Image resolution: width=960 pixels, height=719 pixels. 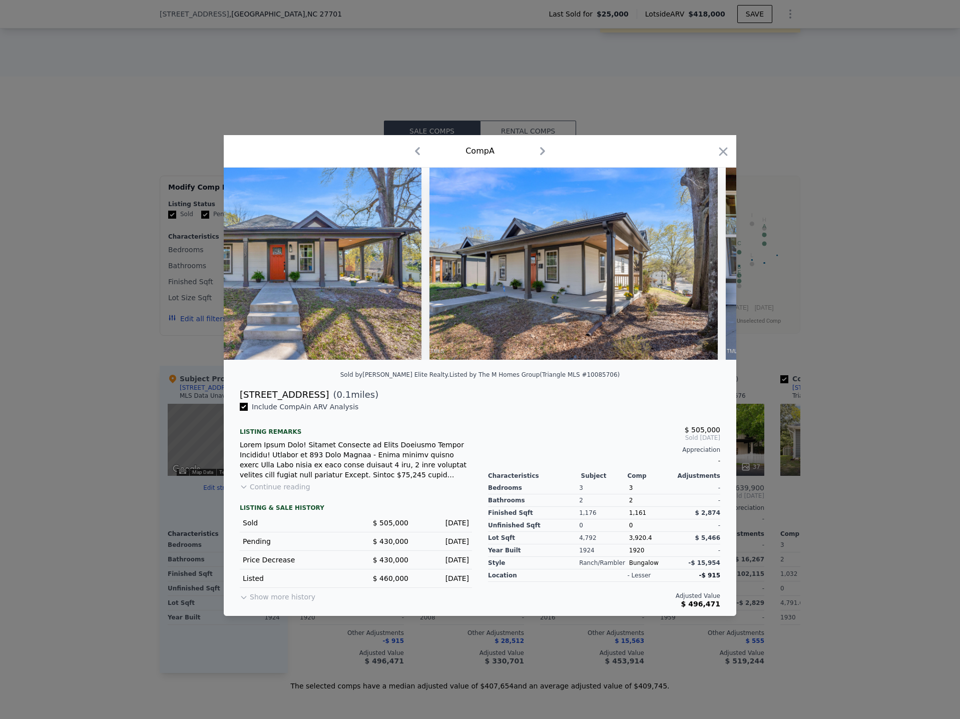 What do you see at coordinates (390, 578) in the screenshot?
I see `span: $ 460,000` at bounding box center [390, 578].